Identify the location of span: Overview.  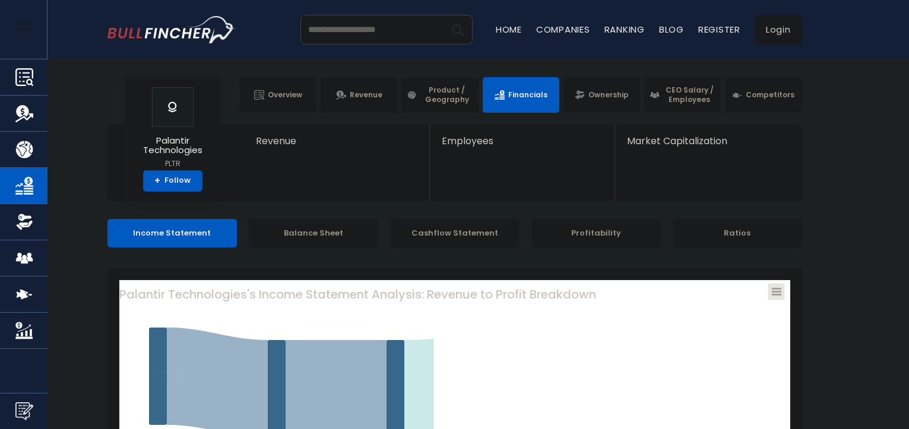
(285, 95).